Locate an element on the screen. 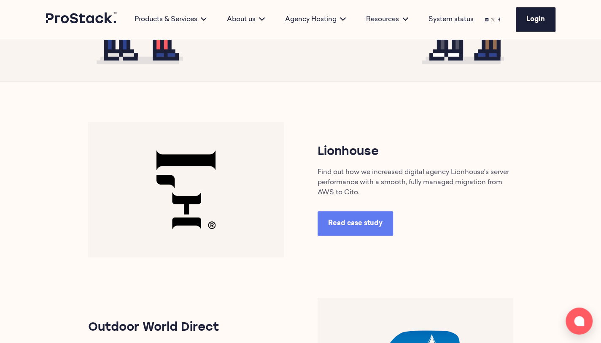 The image size is (601, 343). a: Prostack logo is located at coordinates (82, 19).